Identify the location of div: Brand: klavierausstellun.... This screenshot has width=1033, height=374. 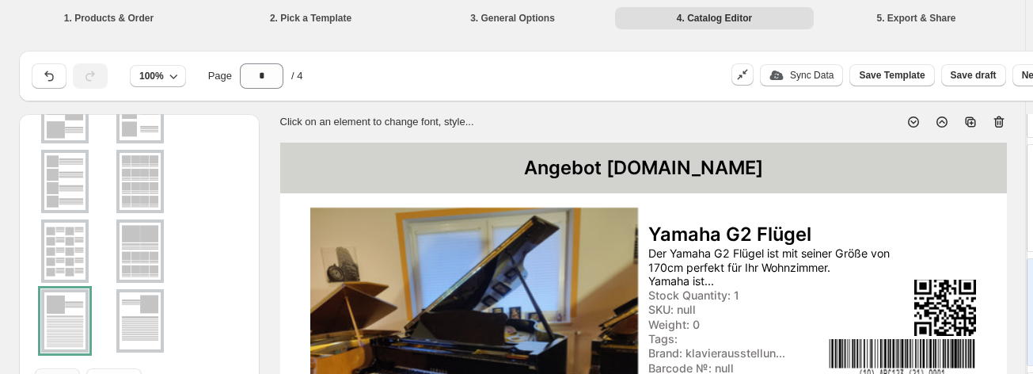
(737, 352).